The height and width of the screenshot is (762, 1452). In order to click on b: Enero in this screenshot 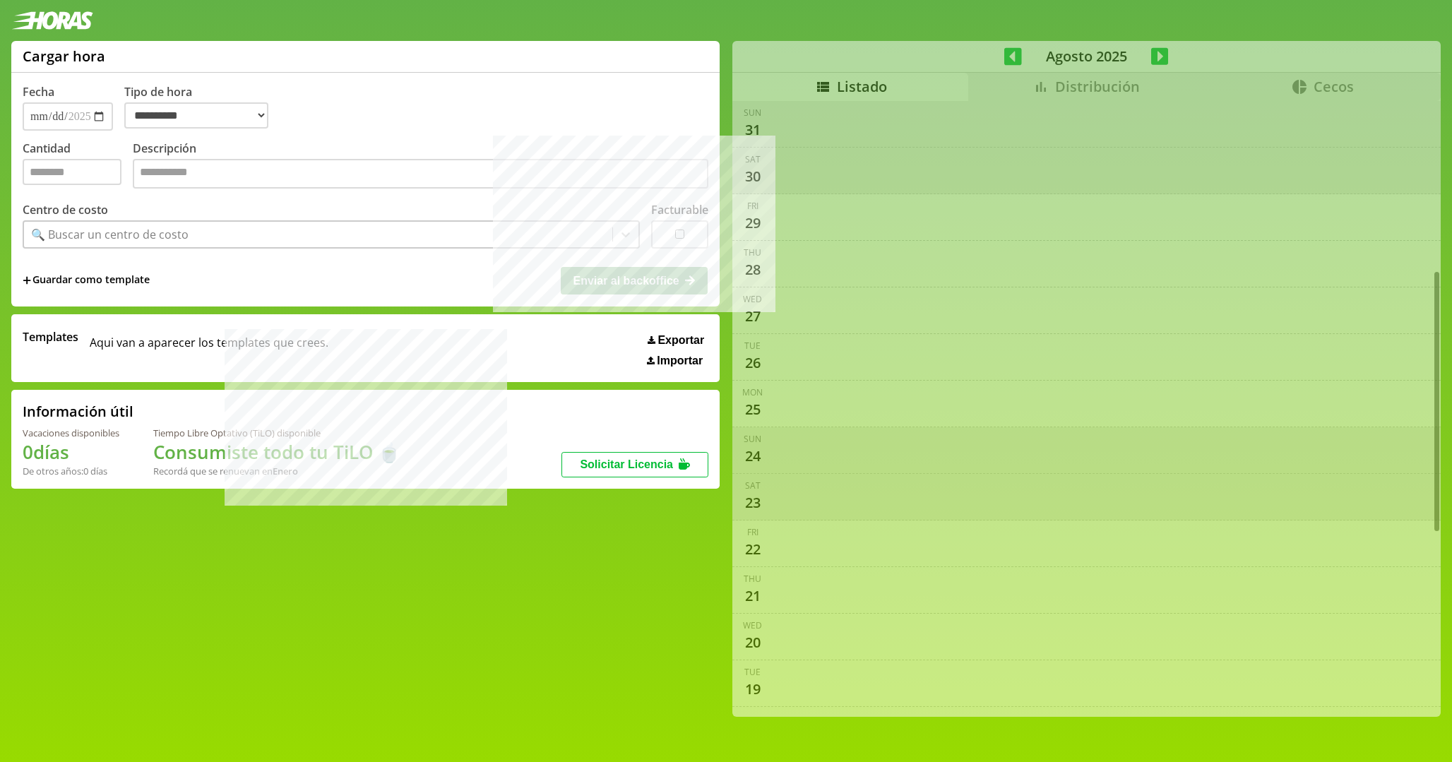, I will do `click(285, 471)`.